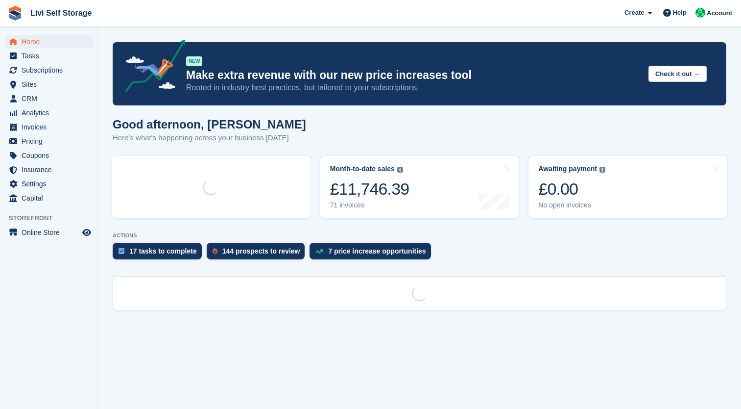 The width and height of the screenshot is (741, 409). What do you see at coordinates (319, 251) in the screenshot?
I see `img: price_increase_opportunities-93ffe204e8149a01c8c9dc8f82e8f89637d9d84a8eef4429ea346261dce0b2c0.svg` at bounding box center [319, 251].